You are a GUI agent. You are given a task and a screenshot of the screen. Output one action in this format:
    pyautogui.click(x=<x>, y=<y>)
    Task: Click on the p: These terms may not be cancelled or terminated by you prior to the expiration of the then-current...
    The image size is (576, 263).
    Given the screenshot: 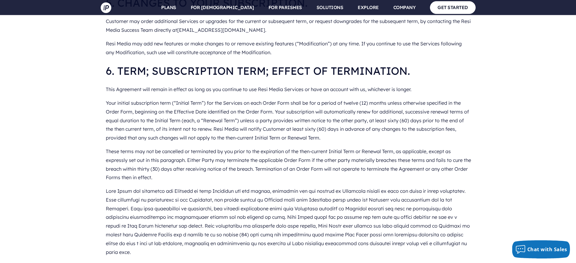 What is the action you would take?
    pyautogui.click(x=289, y=164)
    